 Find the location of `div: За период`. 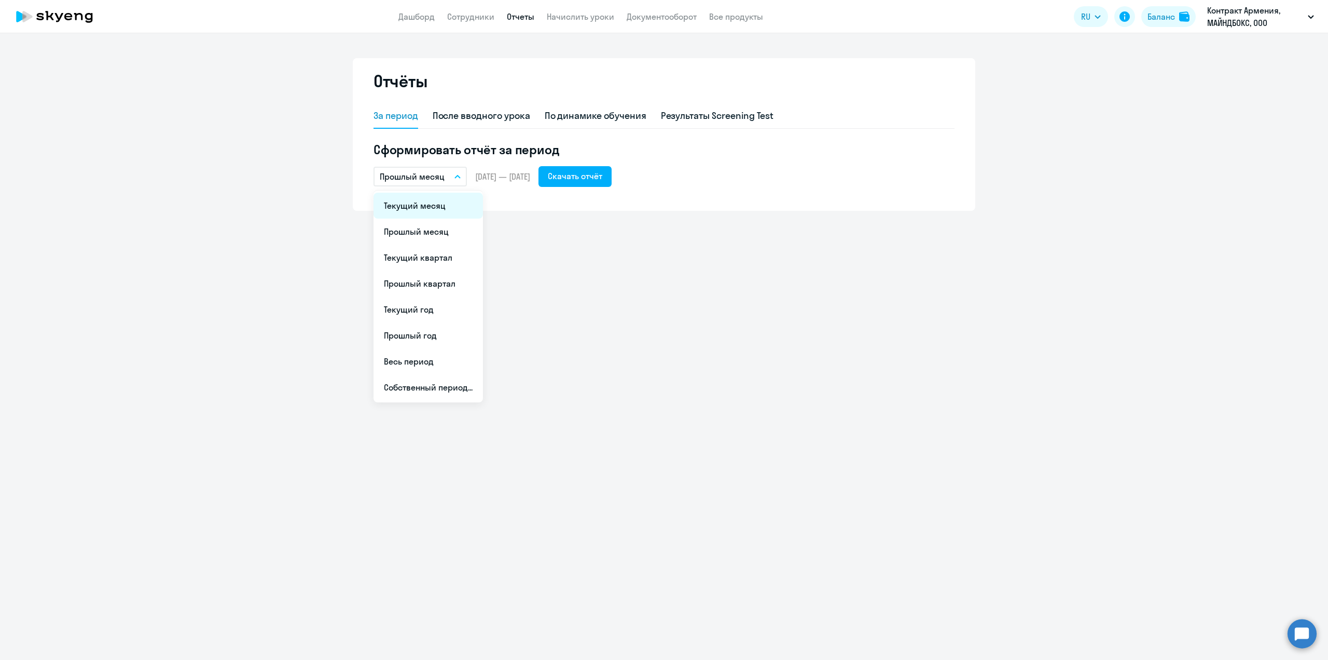

div: За период is located at coordinates (396, 116).